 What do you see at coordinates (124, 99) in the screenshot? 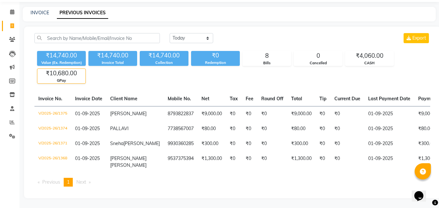
I see `span: Client Name` at bounding box center [124, 99].